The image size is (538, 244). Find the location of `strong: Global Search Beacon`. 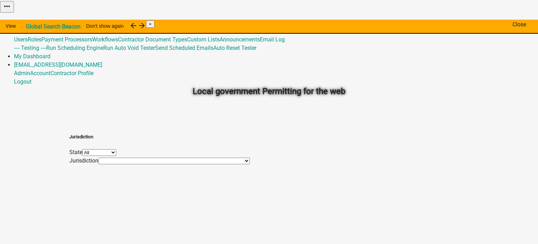

strong: Global Search Beacon is located at coordinates (53, 26).